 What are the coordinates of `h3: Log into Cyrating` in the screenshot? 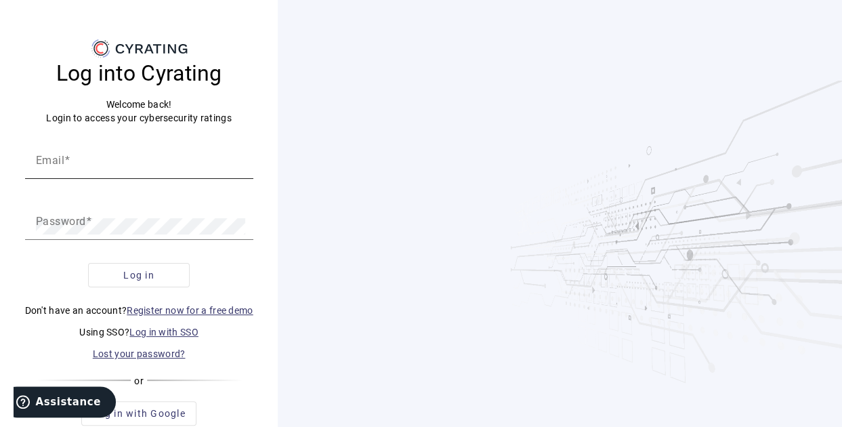 It's located at (139, 73).